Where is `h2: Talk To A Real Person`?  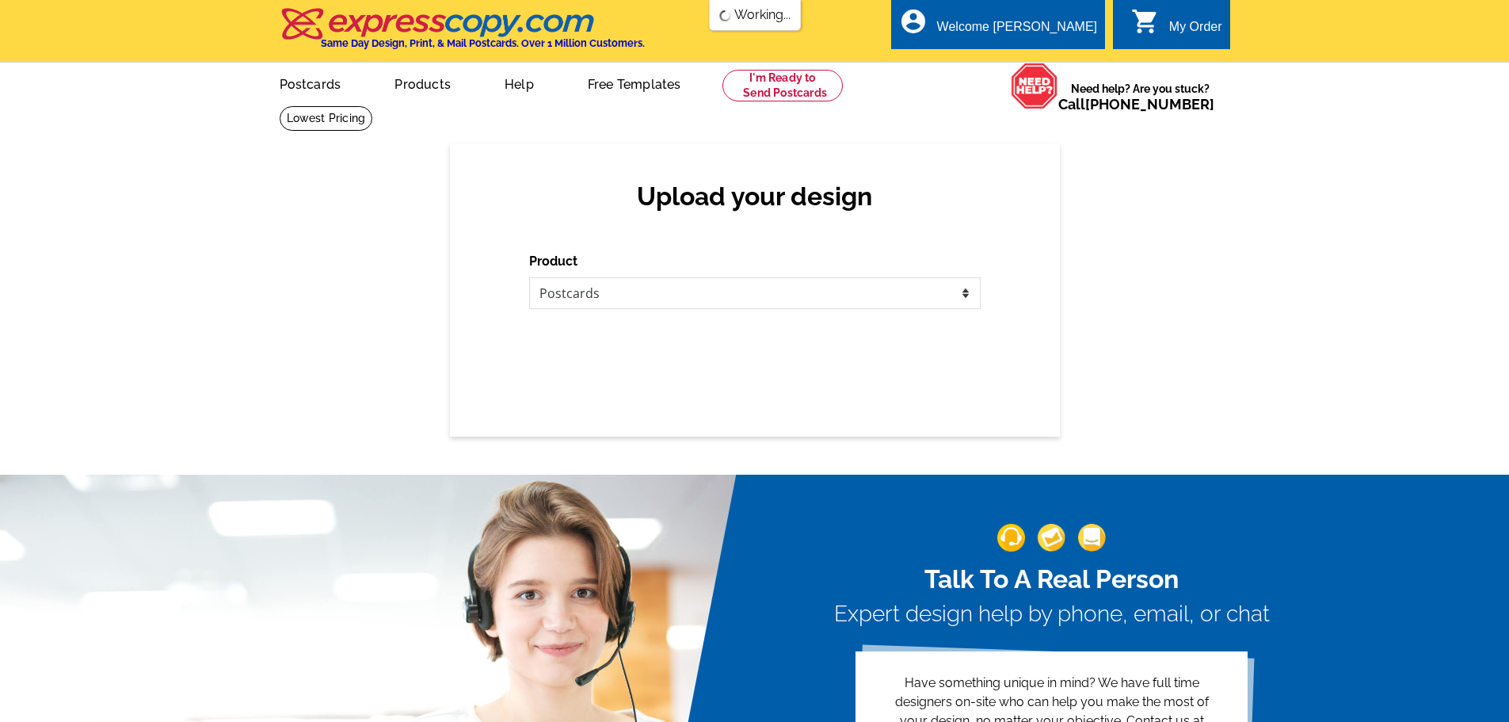
h2: Talk To A Real Person is located at coordinates (1052, 579).